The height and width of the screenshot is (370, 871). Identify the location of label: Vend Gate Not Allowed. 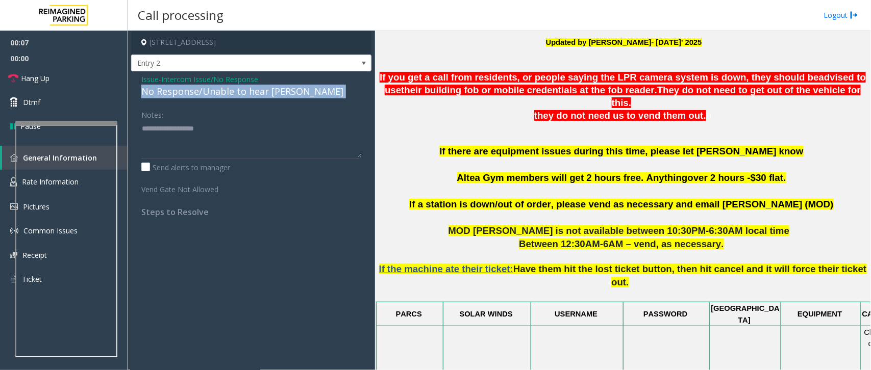
(186, 188).